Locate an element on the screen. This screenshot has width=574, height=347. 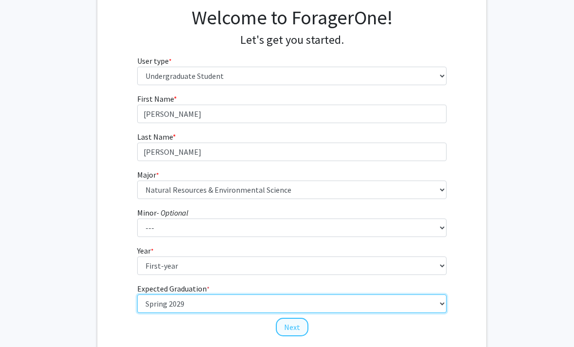
i: - Optional is located at coordinates (172, 213).